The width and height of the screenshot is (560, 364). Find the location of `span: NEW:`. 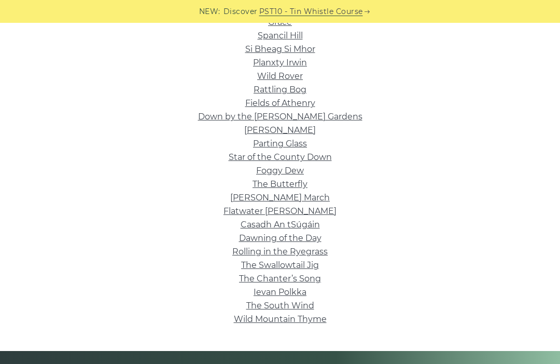

span: NEW: is located at coordinates (210, 11).